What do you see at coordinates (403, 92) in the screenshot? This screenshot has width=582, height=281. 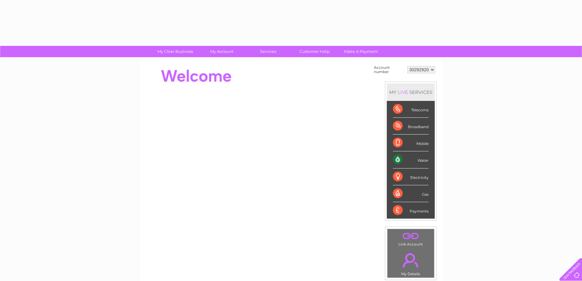 I see `div: LIVE` at bounding box center [403, 92].